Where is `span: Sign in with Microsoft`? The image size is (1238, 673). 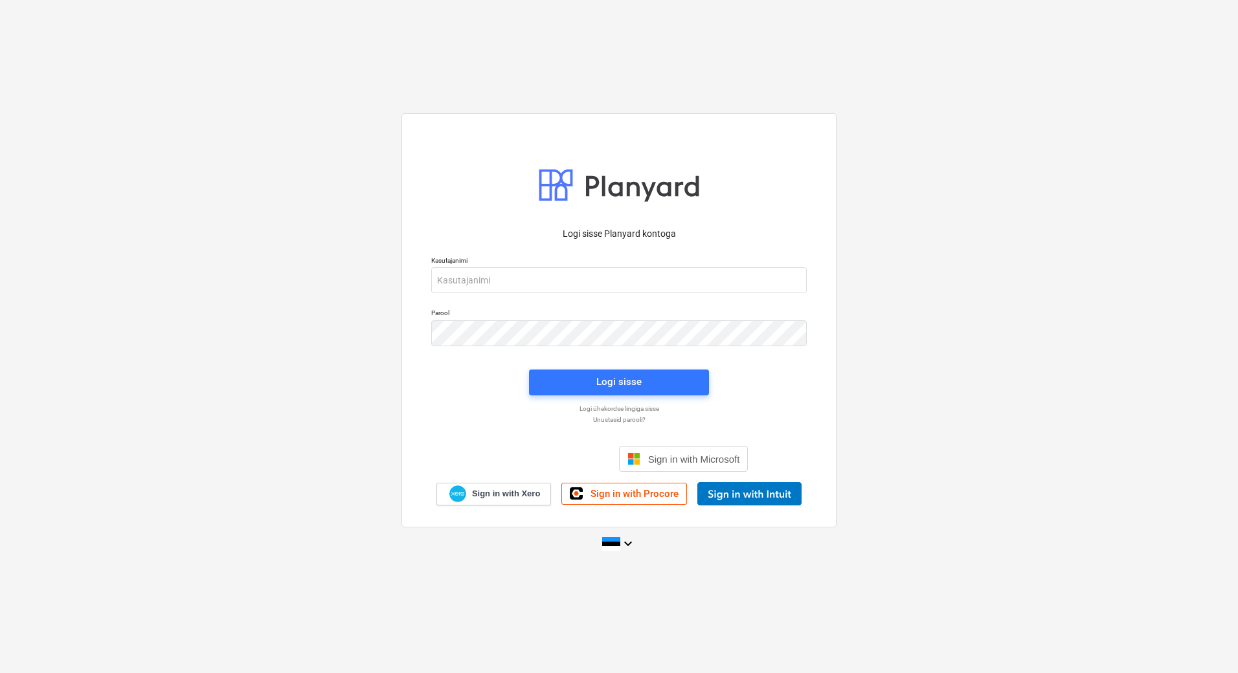
span: Sign in with Microsoft is located at coordinates (694, 459).